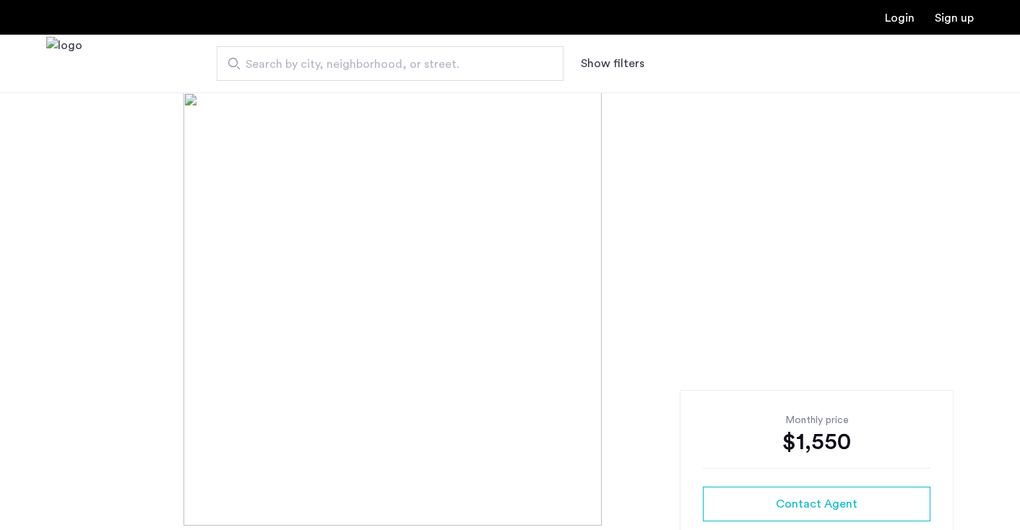 The image size is (1020, 530). I want to click on button: Show or hide filters, so click(612, 64).